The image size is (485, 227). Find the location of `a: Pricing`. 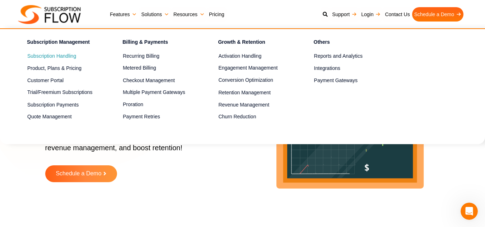

a: Pricing is located at coordinates (216, 14).